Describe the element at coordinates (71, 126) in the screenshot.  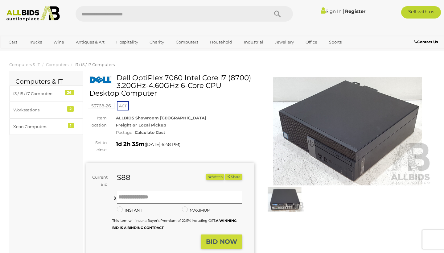
I see `div: 1` at that location.